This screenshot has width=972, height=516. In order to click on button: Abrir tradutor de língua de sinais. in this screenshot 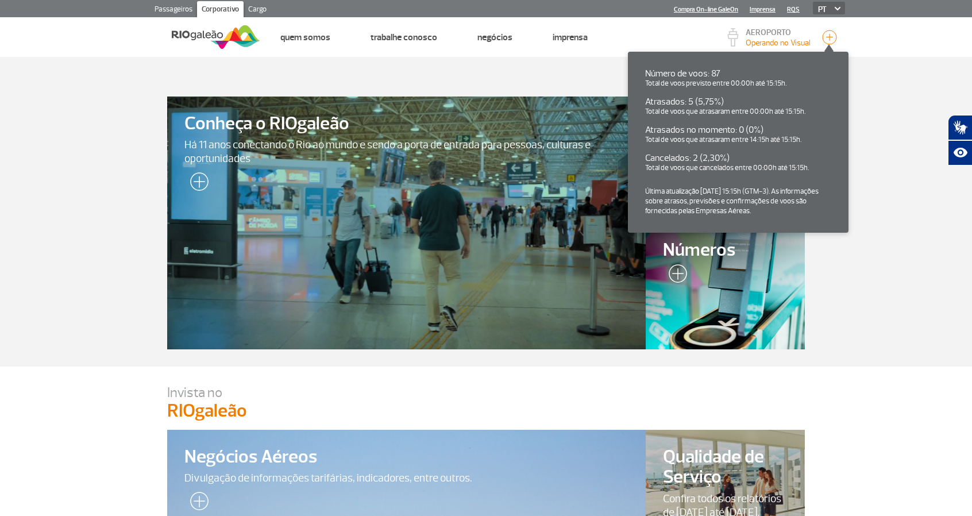, I will do `click(960, 128)`.